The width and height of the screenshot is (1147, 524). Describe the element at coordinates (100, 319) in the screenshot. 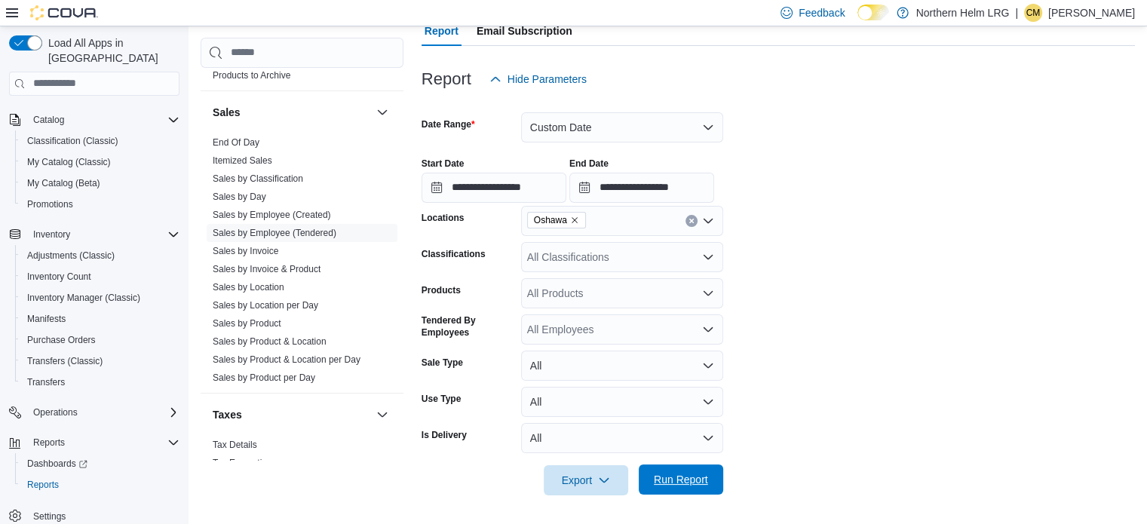

I see `button: Manifests` at that location.